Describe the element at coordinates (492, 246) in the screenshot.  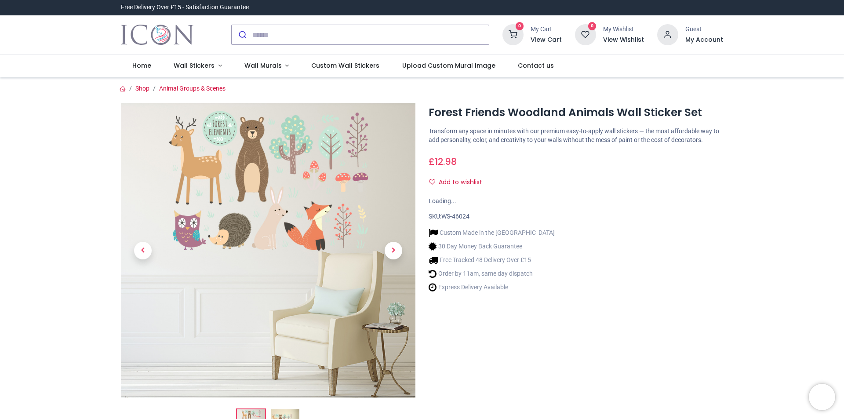
I see `li: 30 Day Money Back Guarantee` at that location.